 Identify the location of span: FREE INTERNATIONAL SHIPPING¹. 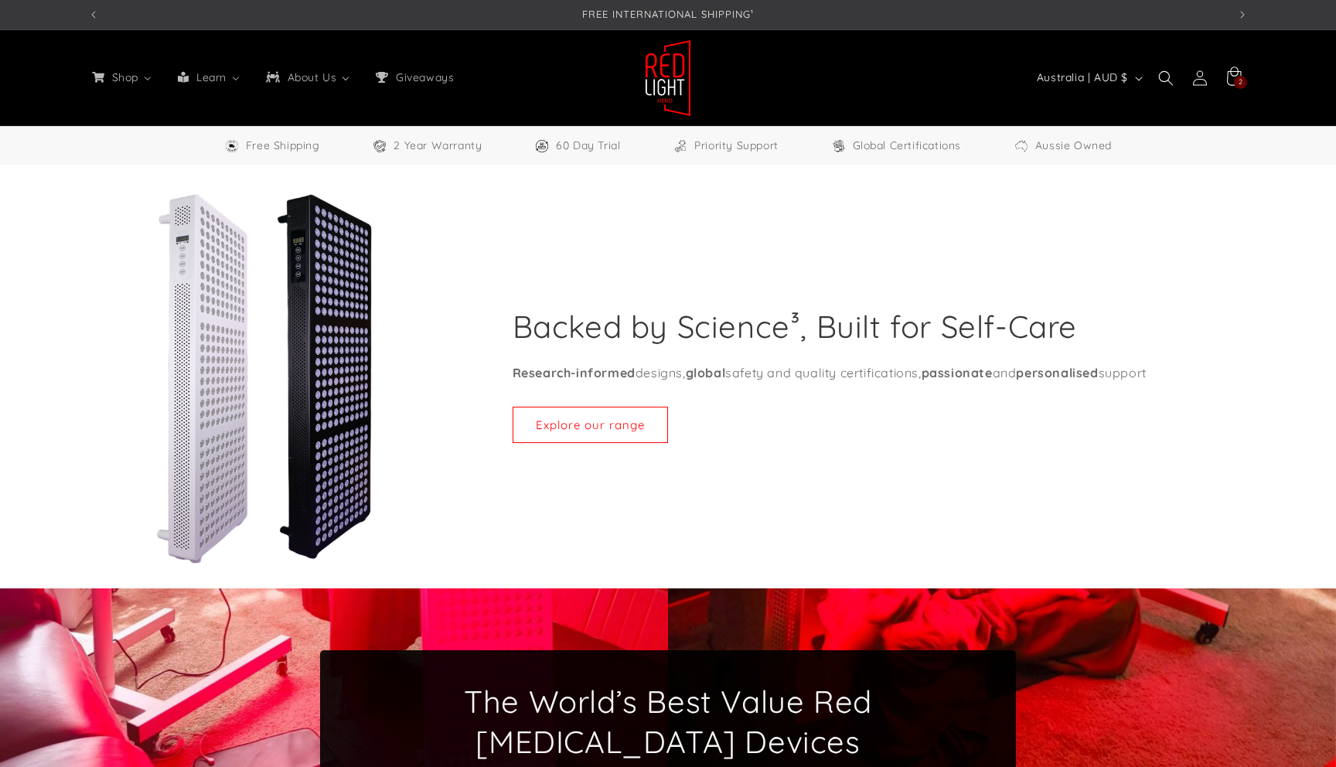
(668, 14).